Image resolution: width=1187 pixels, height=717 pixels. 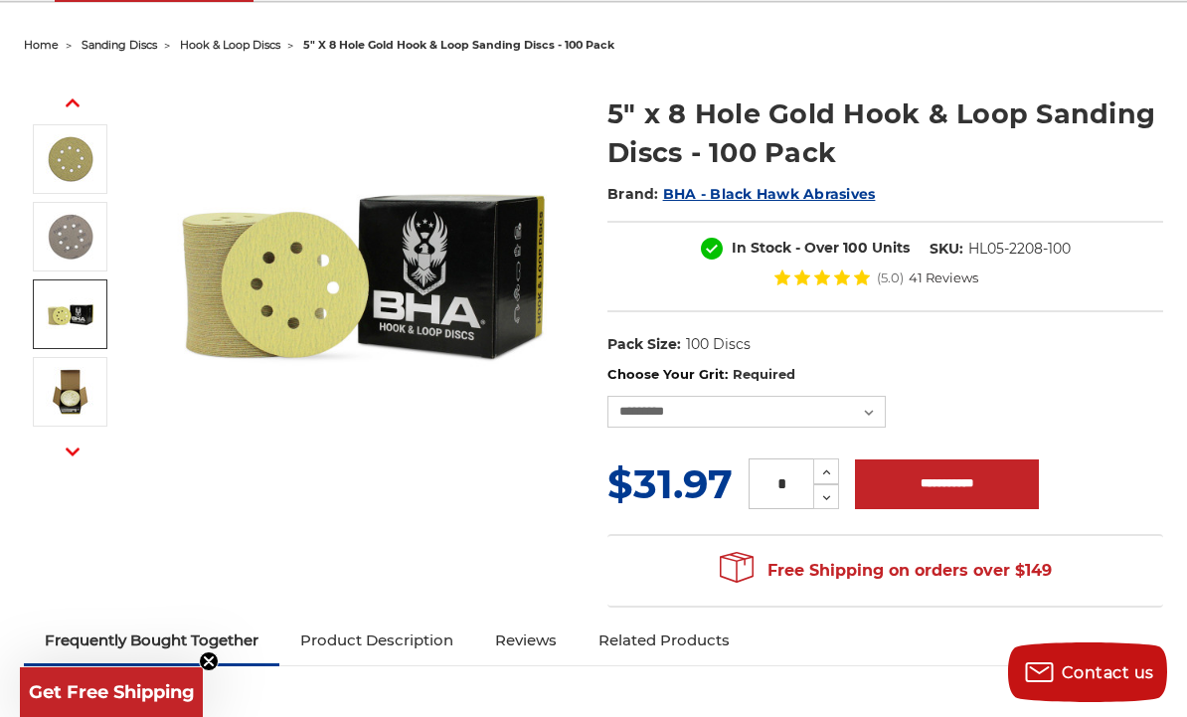 What do you see at coordinates (41, 45) in the screenshot?
I see `a: home` at bounding box center [41, 45].